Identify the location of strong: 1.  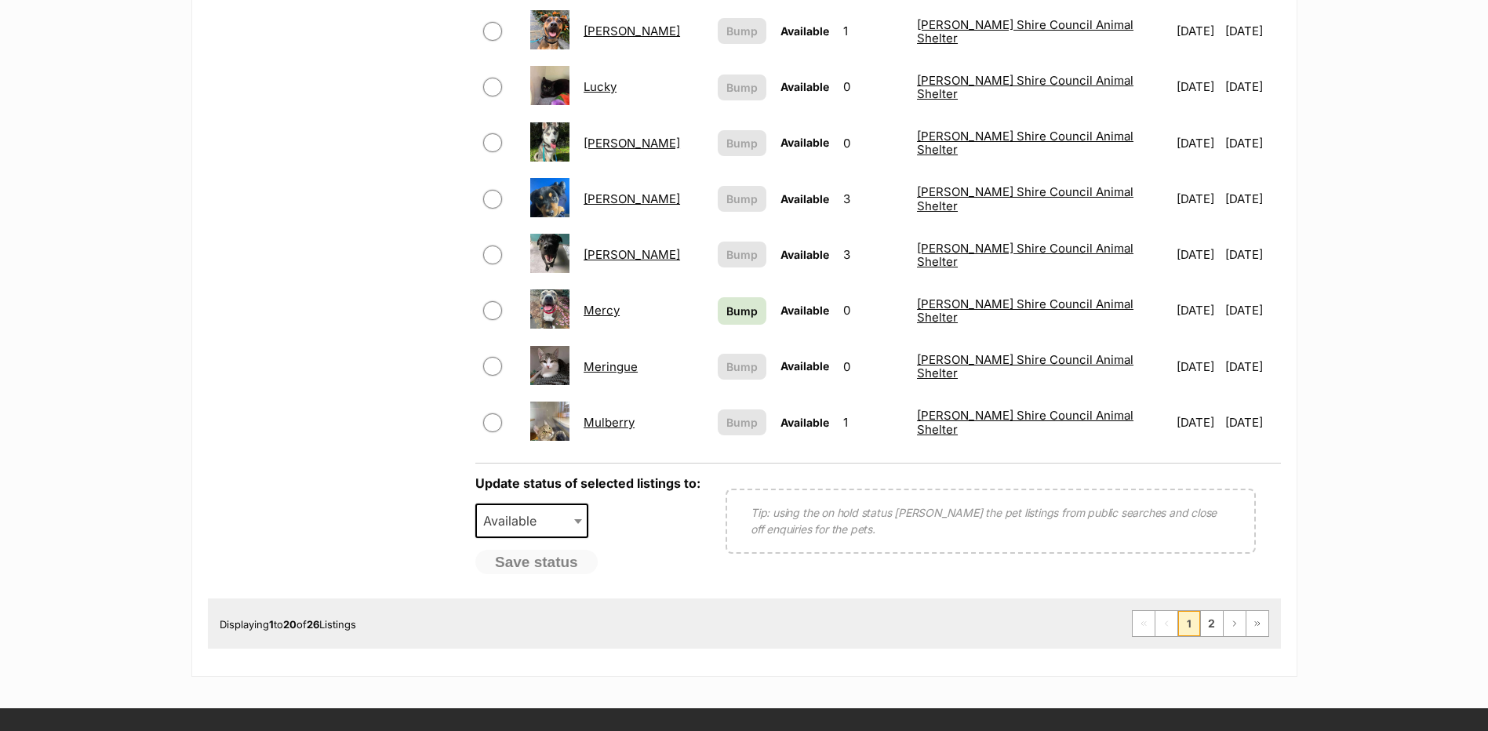
(271, 624).